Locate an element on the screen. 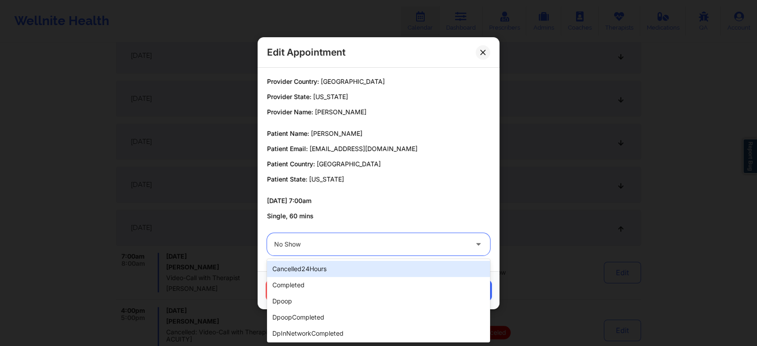  div: dpInNetworkCompleted is located at coordinates (379, 333).